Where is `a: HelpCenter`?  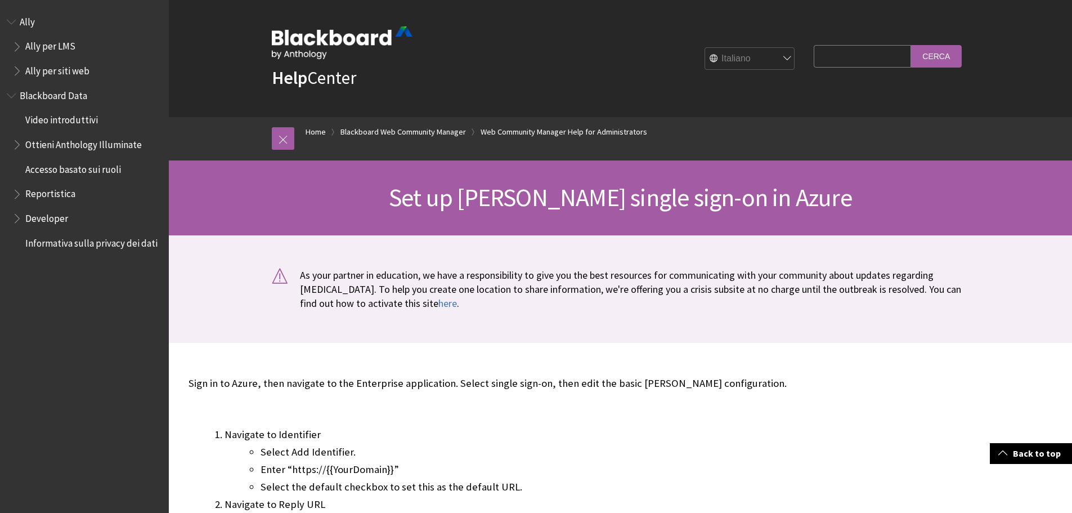 a: HelpCenter is located at coordinates (314, 78).